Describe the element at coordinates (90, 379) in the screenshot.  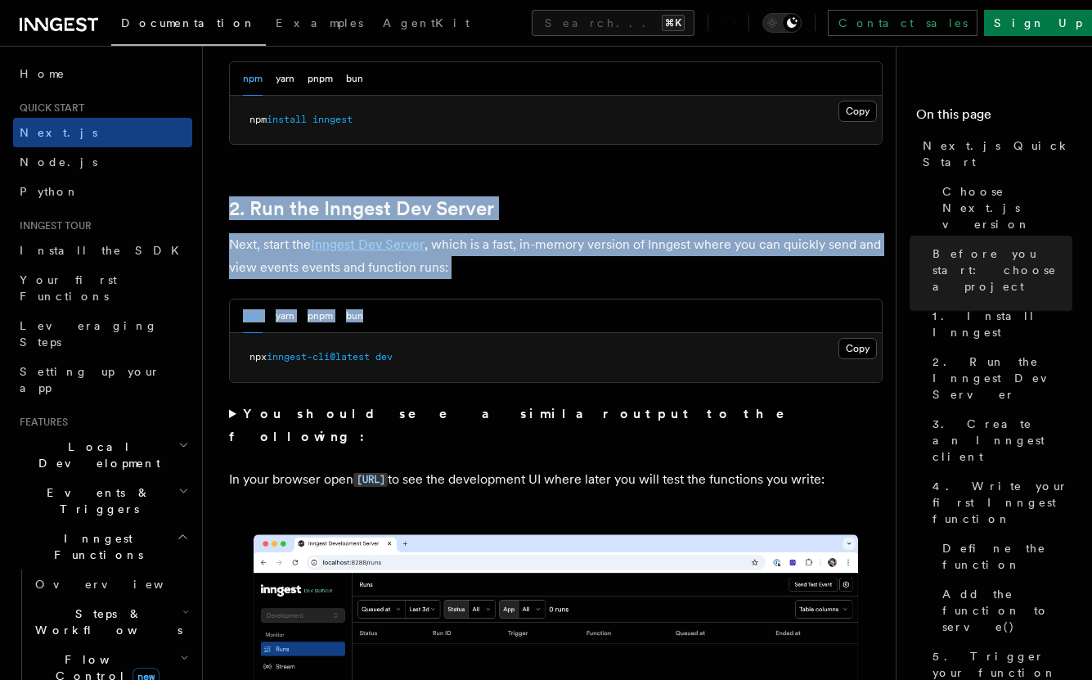
I see `span: Setting up your app` at that location.